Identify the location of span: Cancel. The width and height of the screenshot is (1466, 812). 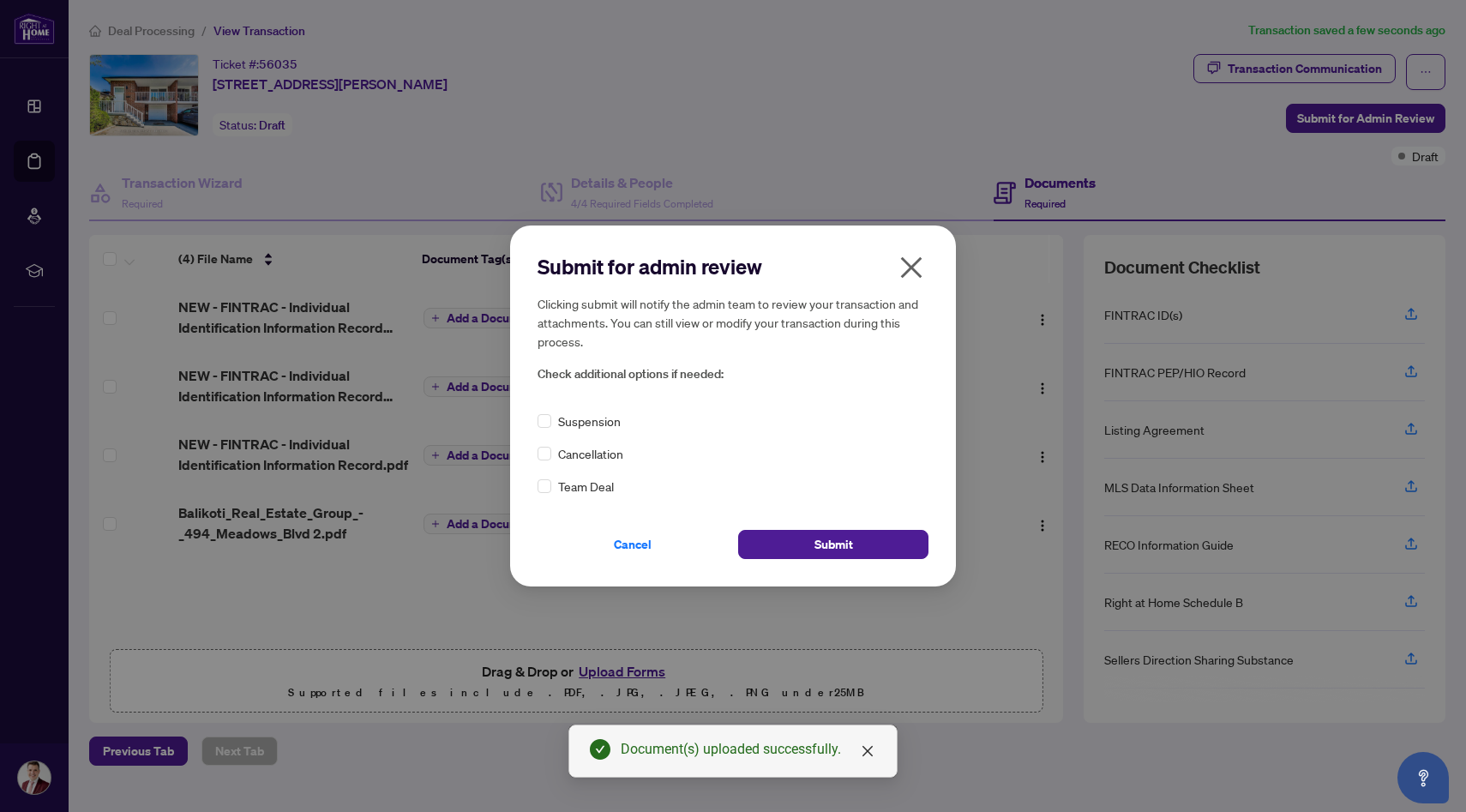
(633, 544).